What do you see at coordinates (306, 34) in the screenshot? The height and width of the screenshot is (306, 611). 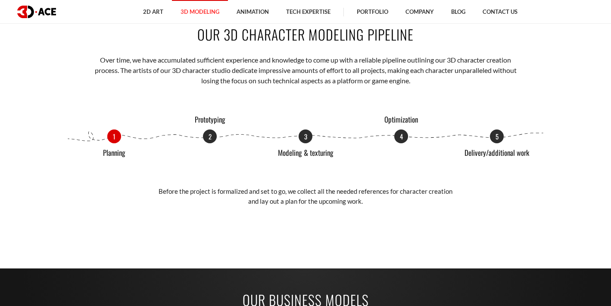 I see `h2: OUR 3D CHARACTER MODELING PIPELINE` at bounding box center [306, 34].